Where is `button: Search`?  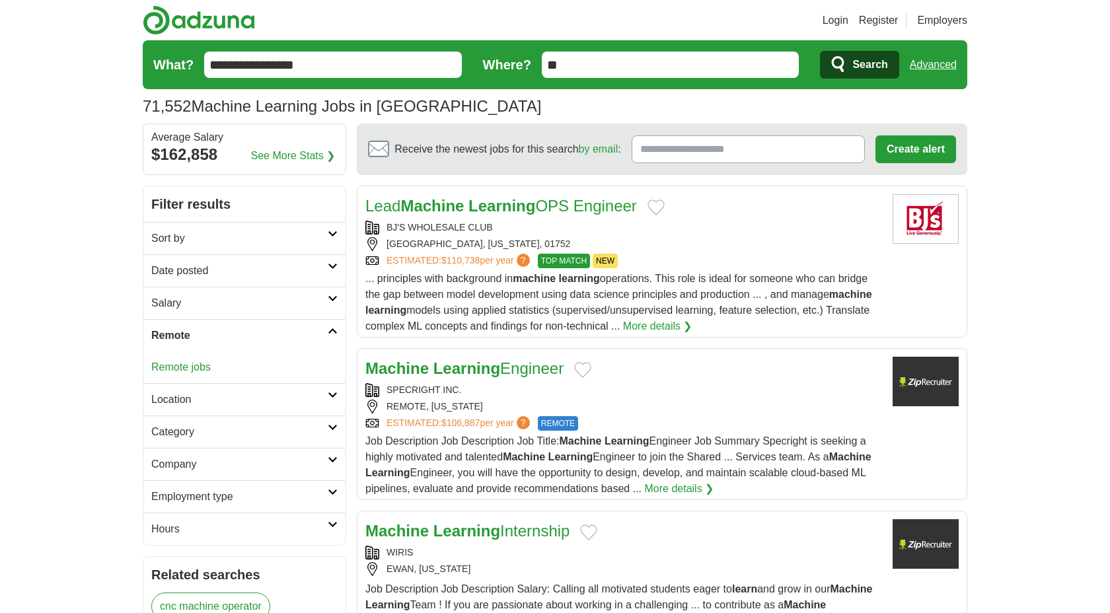 button: Search is located at coordinates (859, 65).